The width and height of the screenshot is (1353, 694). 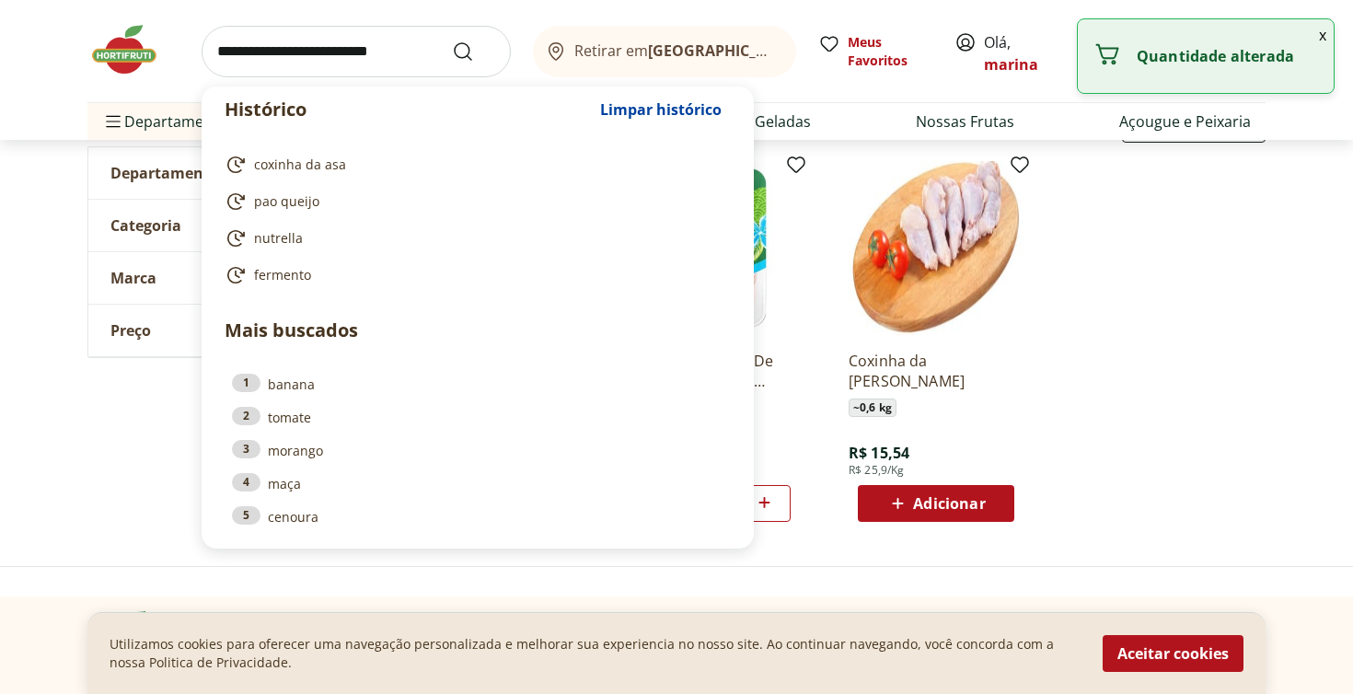 What do you see at coordinates (286, 202) in the screenshot?
I see `span: pao queijo` at bounding box center [286, 202].